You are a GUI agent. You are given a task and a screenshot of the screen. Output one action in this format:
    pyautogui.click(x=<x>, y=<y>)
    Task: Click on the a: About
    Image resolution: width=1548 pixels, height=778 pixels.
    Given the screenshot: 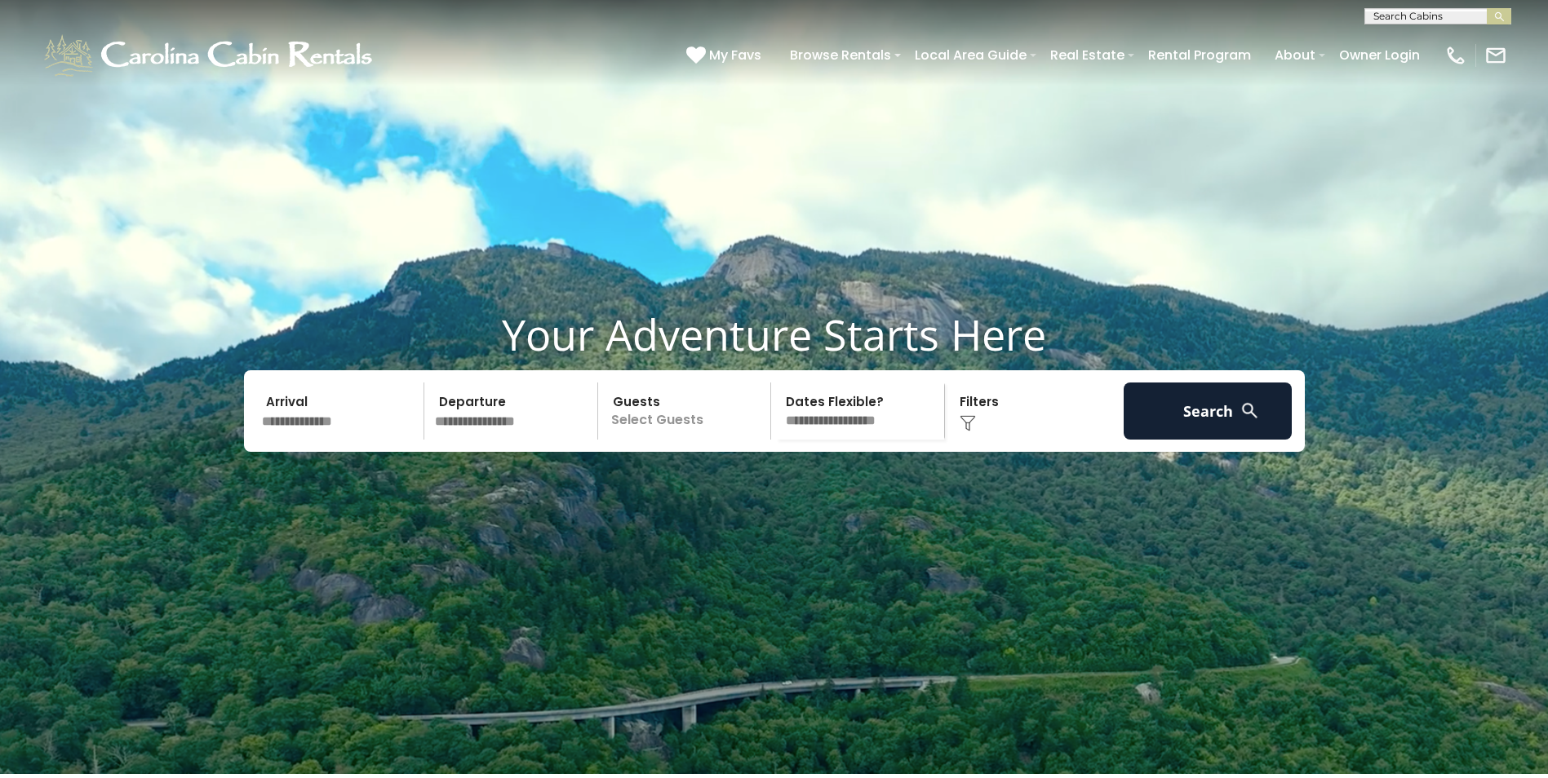 What is the action you would take?
    pyautogui.click(x=1295, y=55)
    